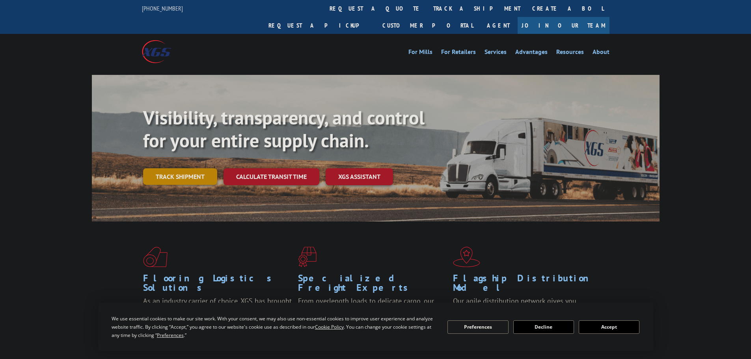 The image size is (751, 359). Describe the element at coordinates (525, 306) in the screenshot. I see `span: Our agile distribution network gives you nationwide inventory management on demand.` at that location.